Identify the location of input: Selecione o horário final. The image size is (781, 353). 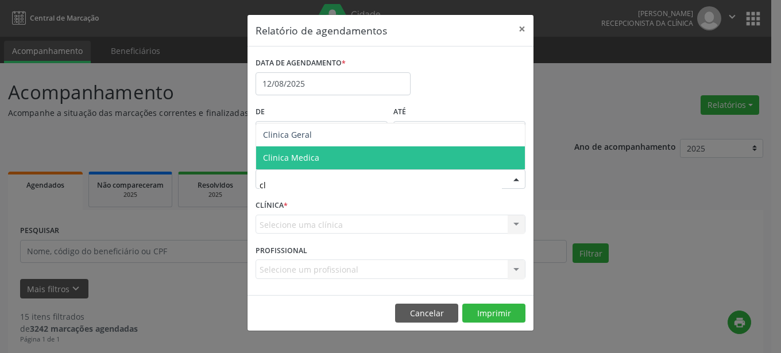
(460, 133).